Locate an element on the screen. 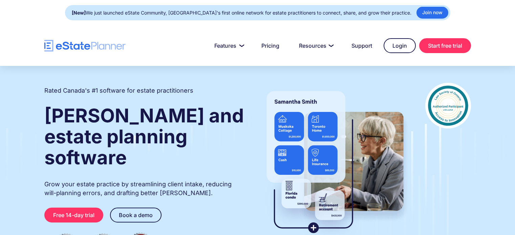 The image size is (515, 235). a: home is located at coordinates (85, 46).